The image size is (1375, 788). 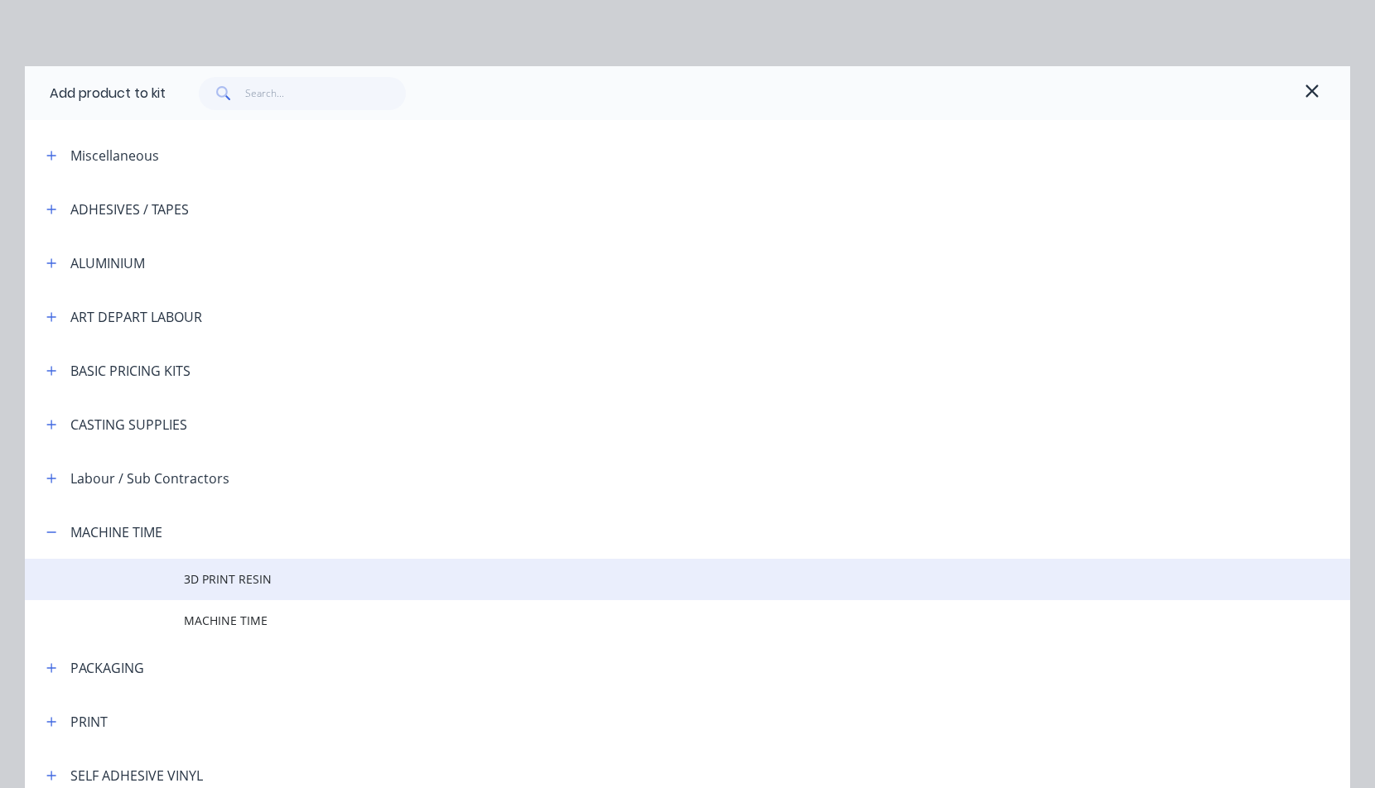 I want to click on div: ALUMINIUM, so click(x=108, y=263).